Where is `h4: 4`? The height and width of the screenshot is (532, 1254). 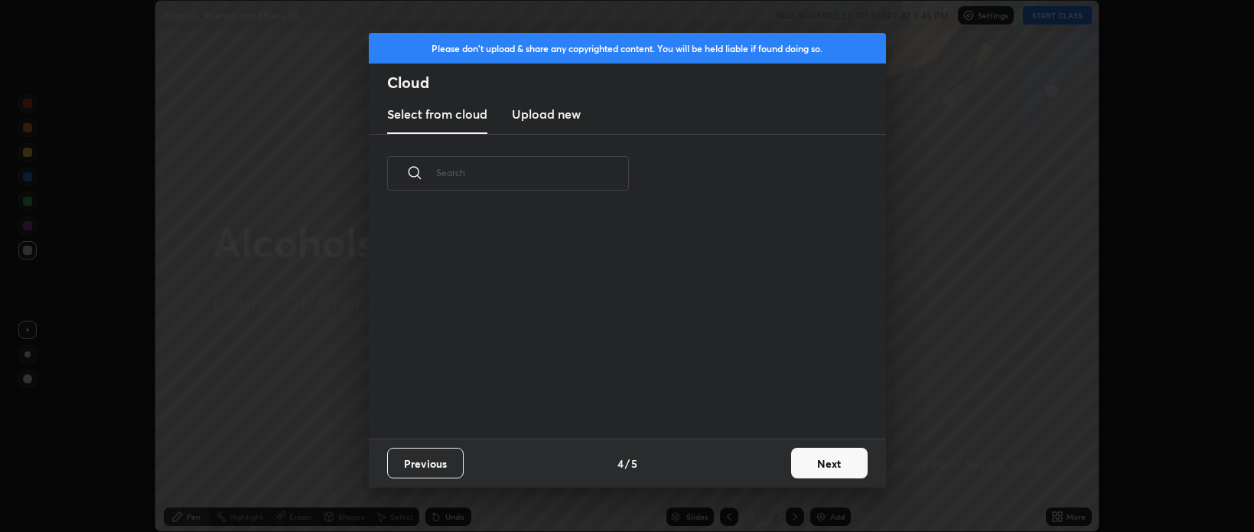
h4: 4 is located at coordinates (620, 463).